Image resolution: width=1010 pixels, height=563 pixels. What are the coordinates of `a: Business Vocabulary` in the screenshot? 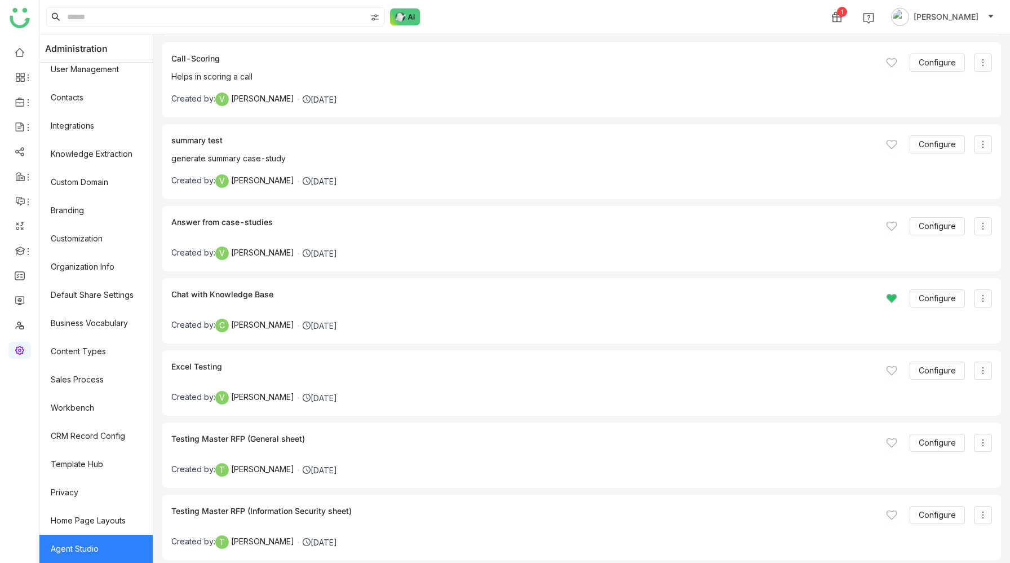 It's located at (96, 323).